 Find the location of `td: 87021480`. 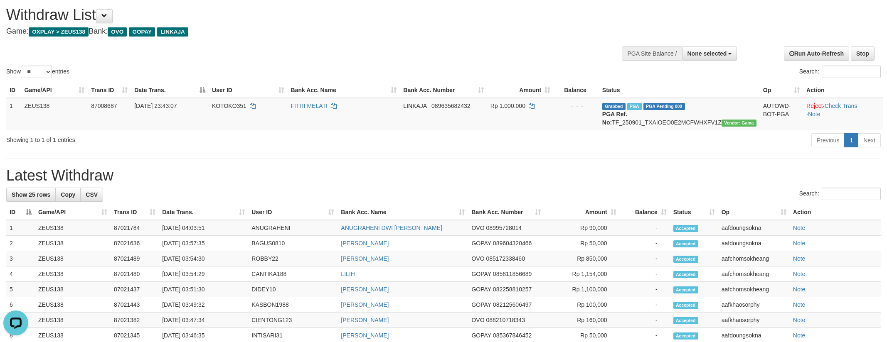

td: 87021480 is located at coordinates (135, 274).